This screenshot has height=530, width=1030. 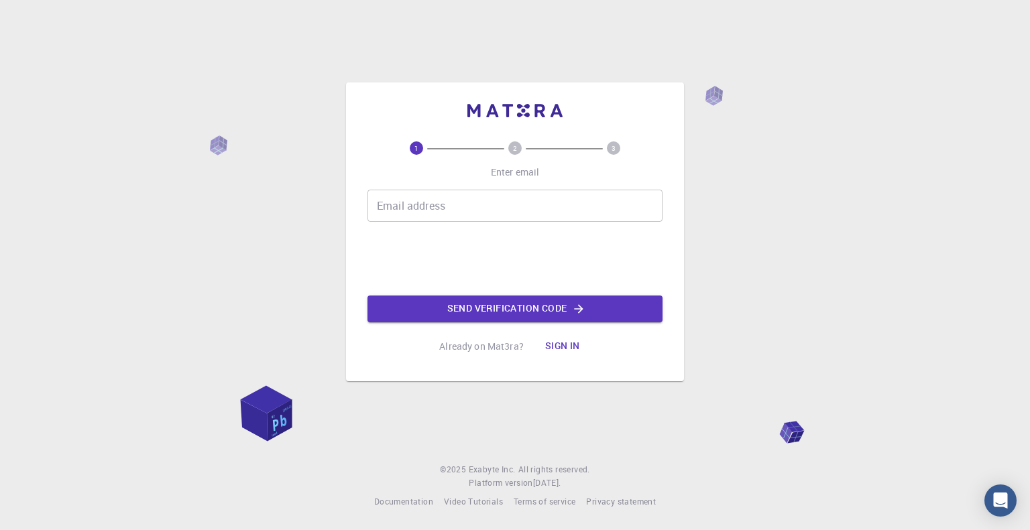 What do you see at coordinates (544, 502) in the screenshot?
I see `a: Terms of service` at bounding box center [544, 502].